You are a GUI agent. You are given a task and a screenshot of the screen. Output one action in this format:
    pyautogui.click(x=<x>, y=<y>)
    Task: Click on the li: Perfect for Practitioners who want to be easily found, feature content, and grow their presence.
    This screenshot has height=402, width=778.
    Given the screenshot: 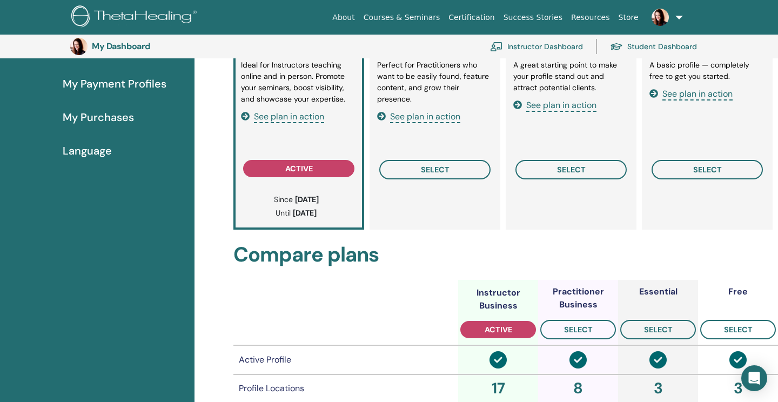 What is the action you would take?
    pyautogui.click(x=435, y=82)
    